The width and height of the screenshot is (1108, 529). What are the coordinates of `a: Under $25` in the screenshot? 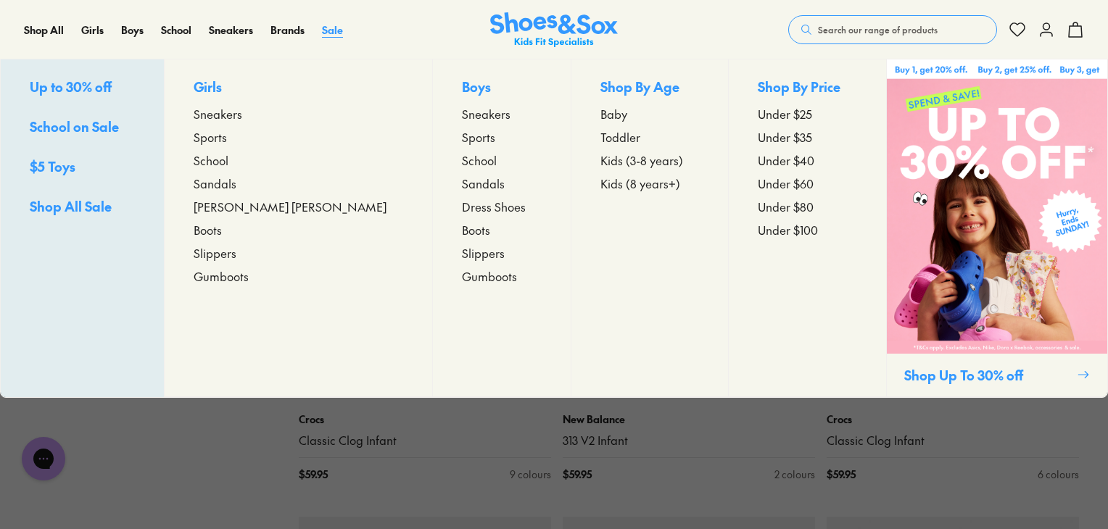 It's located at (807, 114).